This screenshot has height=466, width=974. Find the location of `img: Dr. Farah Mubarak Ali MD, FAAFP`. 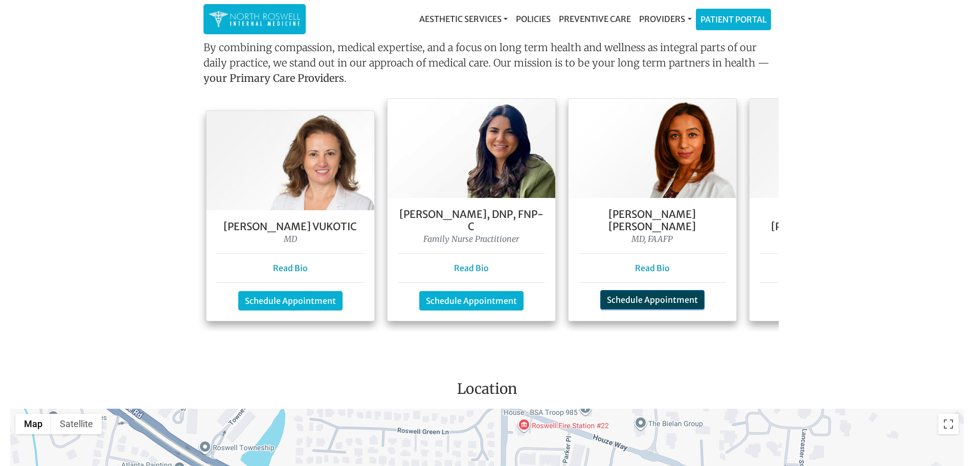

img: Dr. Farah Mubarak Ali MD, FAAFP is located at coordinates (652, 148).